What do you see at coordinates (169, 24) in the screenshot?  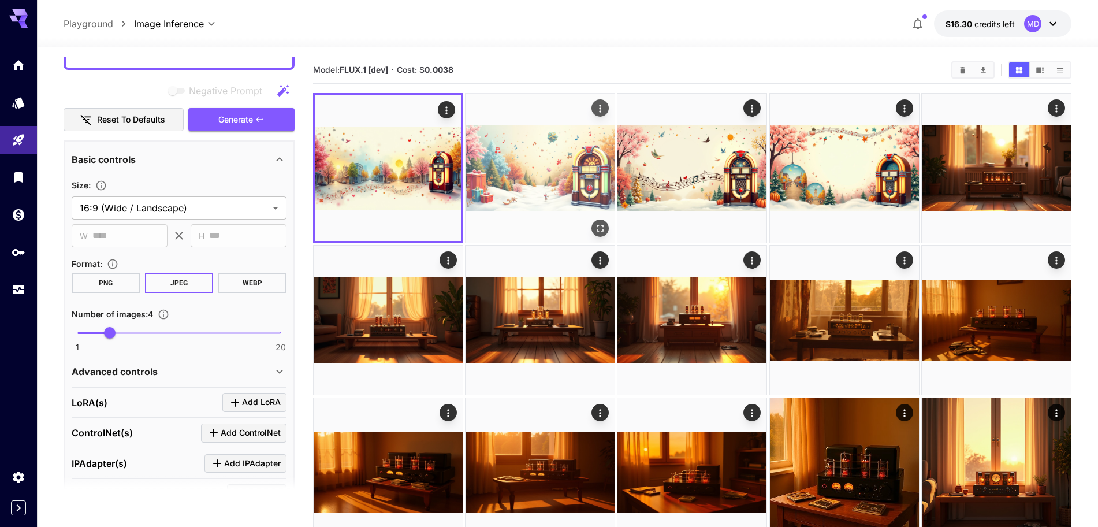 I see `span: Image Inference` at bounding box center [169, 24].